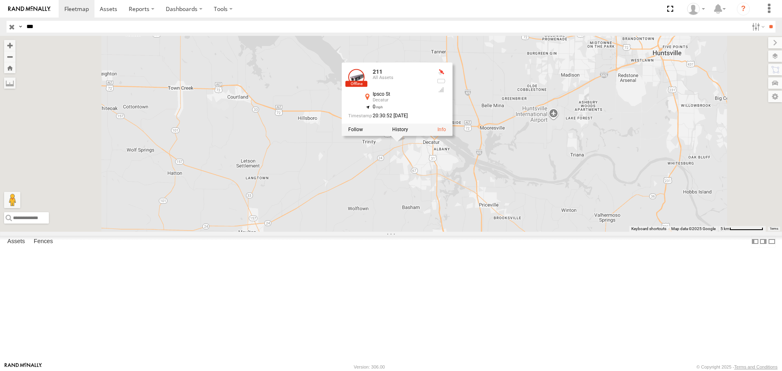 The image size is (782, 371). What do you see at coordinates (356, 130) in the screenshot?
I see `label: Realtime tracking of Asset` at bounding box center [356, 130].